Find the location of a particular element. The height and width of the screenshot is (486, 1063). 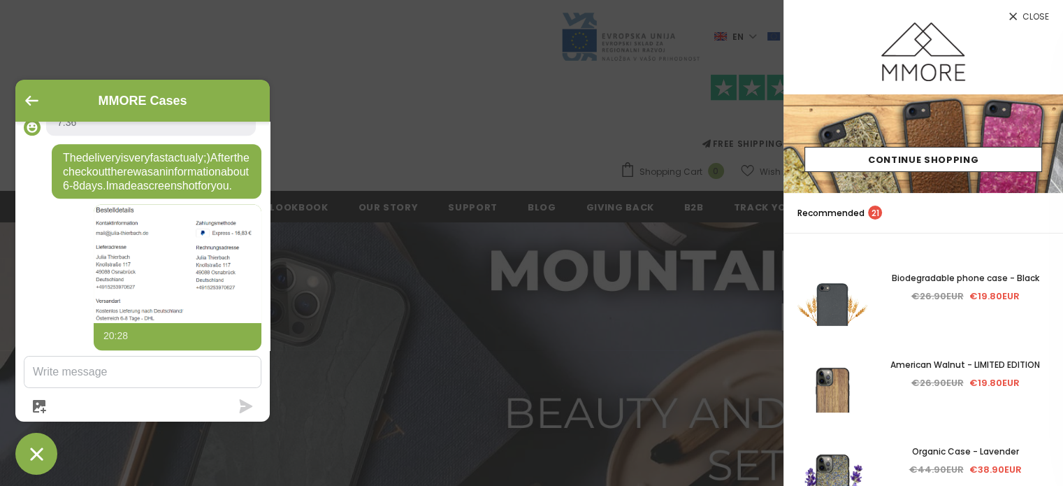

p: Recommended is located at coordinates (840, 213).